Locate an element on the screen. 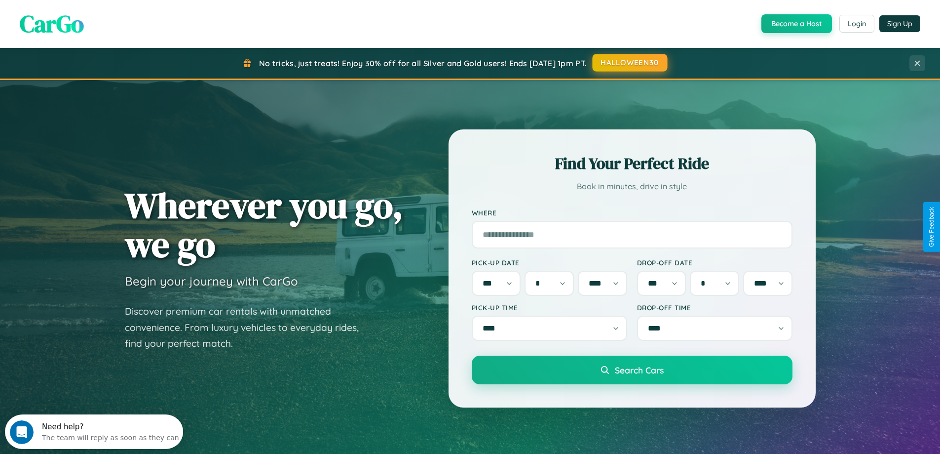 The image size is (940, 454). label: Where is located at coordinates (632, 212).